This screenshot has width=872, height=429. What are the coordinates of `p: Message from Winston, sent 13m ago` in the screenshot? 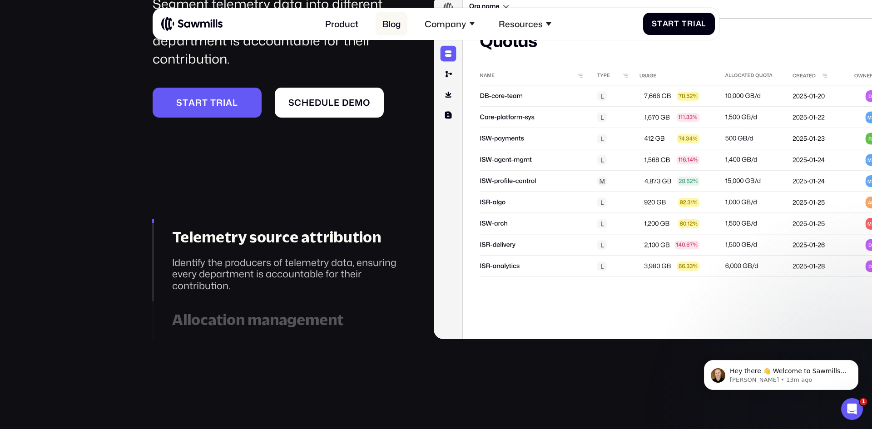 It's located at (98, 39).